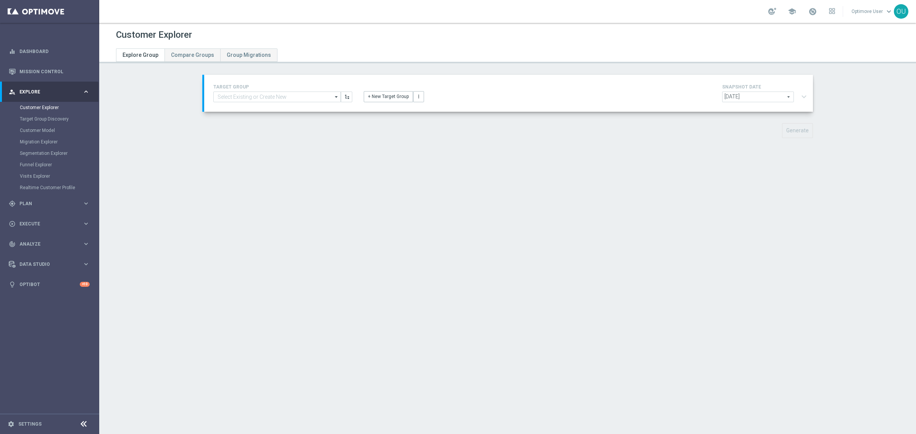 The width and height of the screenshot is (916, 434). Describe the element at coordinates (49, 52) in the screenshot. I see `button: equalizer Dashboard` at that location.